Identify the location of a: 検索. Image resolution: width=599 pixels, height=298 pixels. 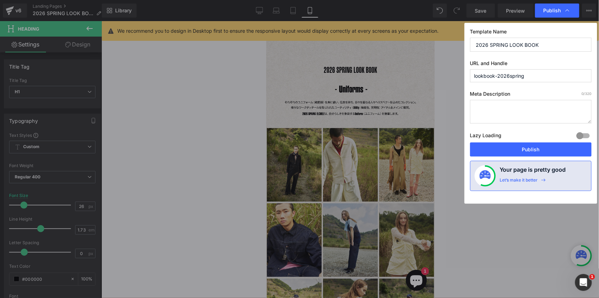
(145, 12).